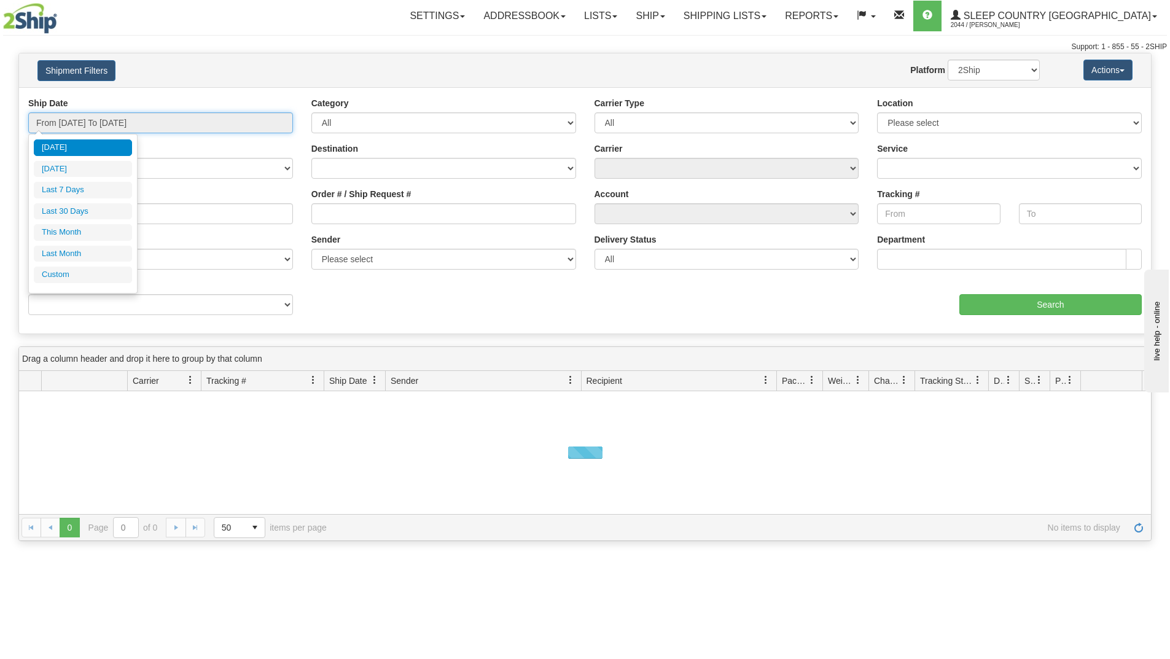 Image resolution: width=1170 pixels, height=659 pixels. I want to click on span: Carrier, so click(146, 381).